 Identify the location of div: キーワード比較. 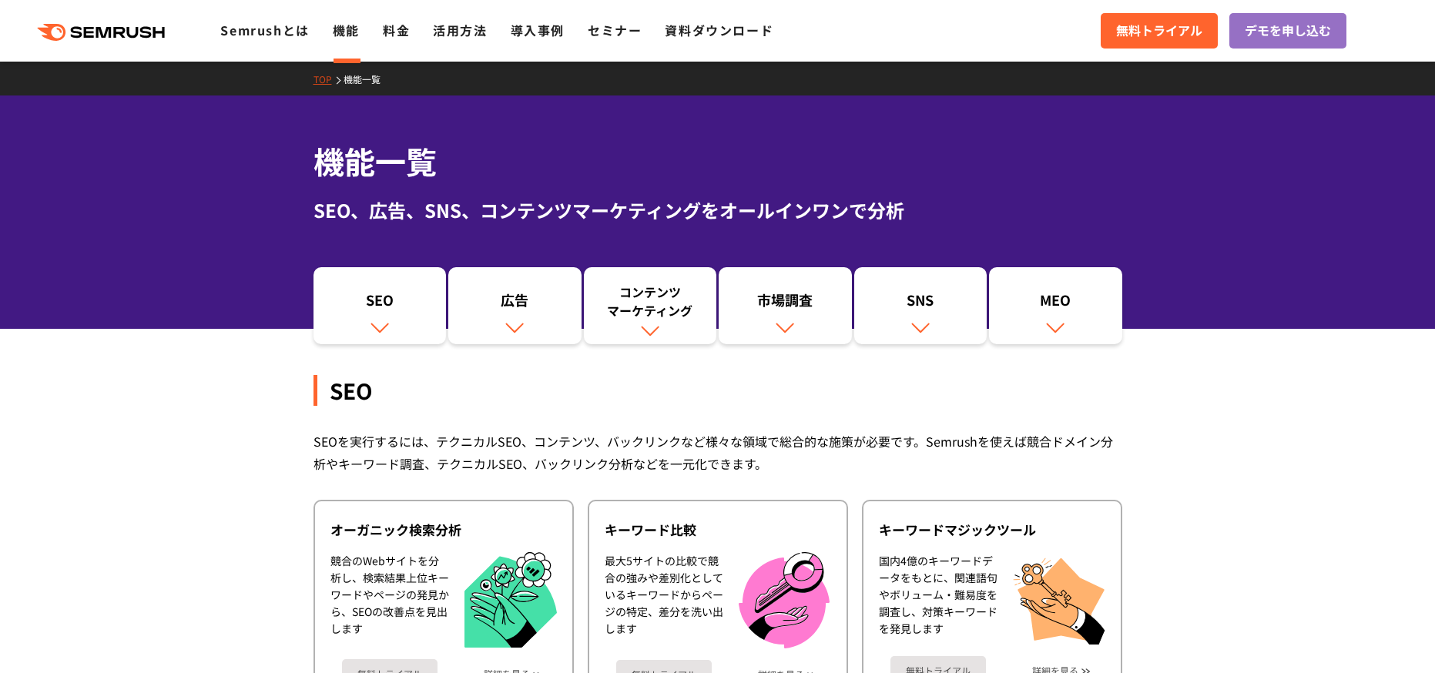
(718, 530).